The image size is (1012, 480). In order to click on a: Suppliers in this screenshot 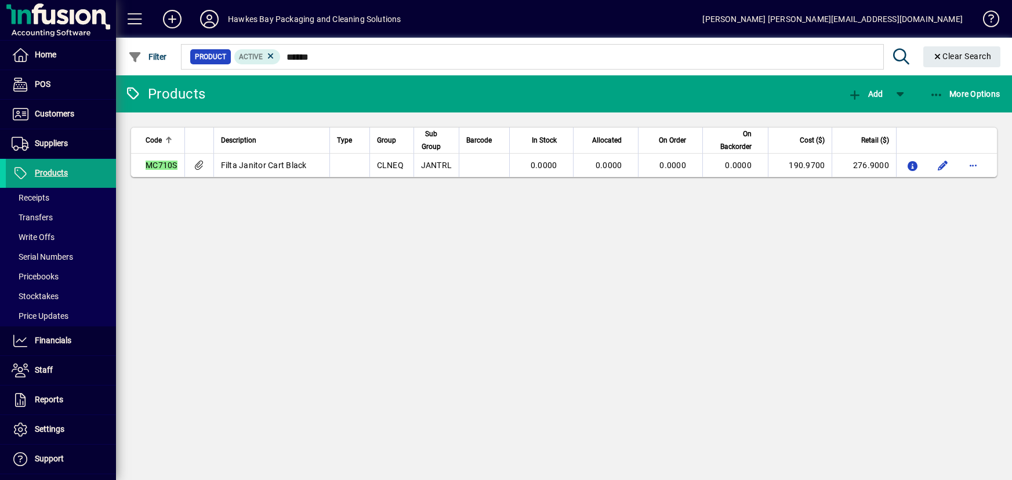, I will do `click(61, 144)`.